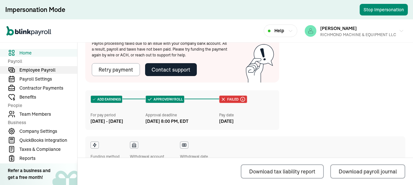 Image resolution: width=413 pixels, height=185 pixels. Describe the element at coordinates (48, 159) in the screenshot. I see `span: Reports` at that location.